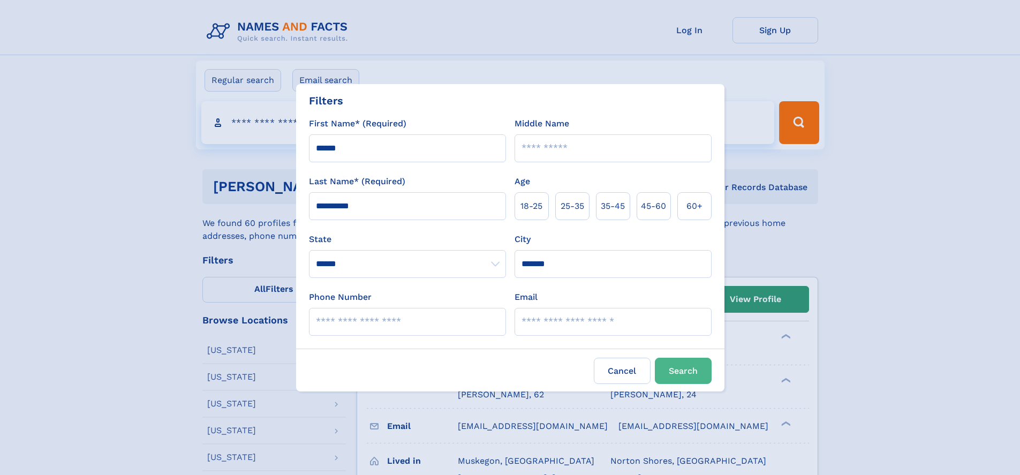 The image size is (1020, 475). Describe the element at coordinates (526, 297) in the screenshot. I see `label: Email` at that location.